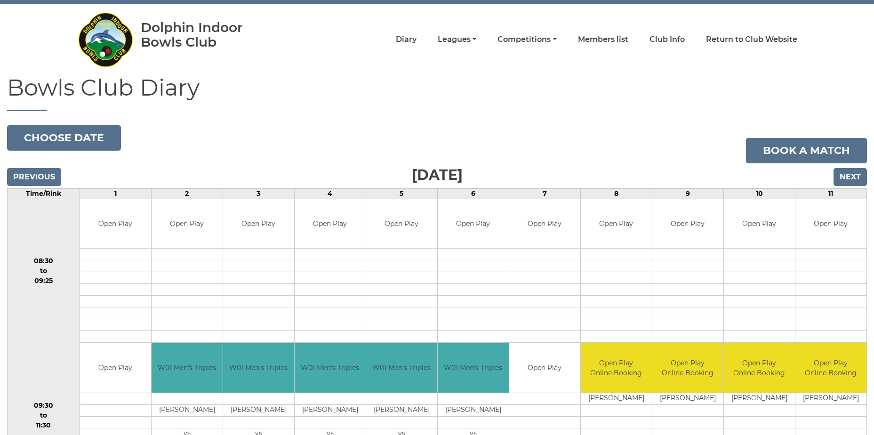 This screenshot has height=435, width=874. What do you see at coordinates (44, 194) in the screenshot?
I see `td: Time/Rink` at bounding box center [44, 194].